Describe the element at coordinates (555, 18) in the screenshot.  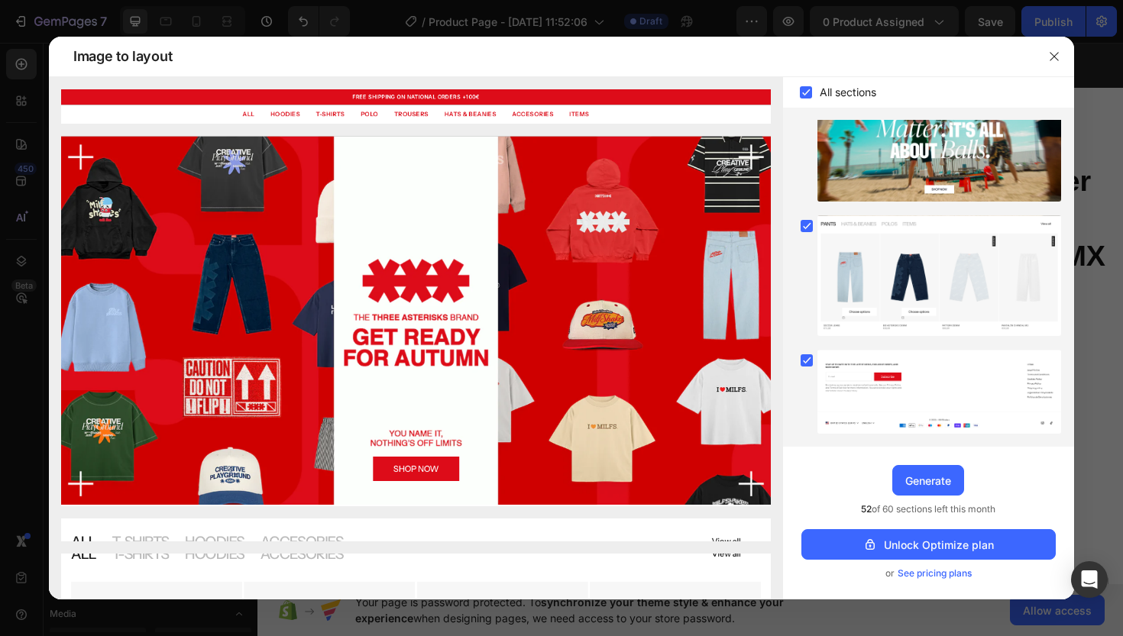
I see `div: 58` at that location.